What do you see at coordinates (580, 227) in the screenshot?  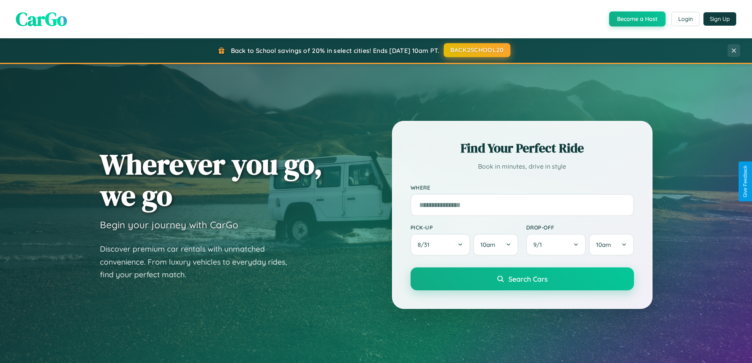 I see `label: Drop-off` at bounding box center [580, 227].